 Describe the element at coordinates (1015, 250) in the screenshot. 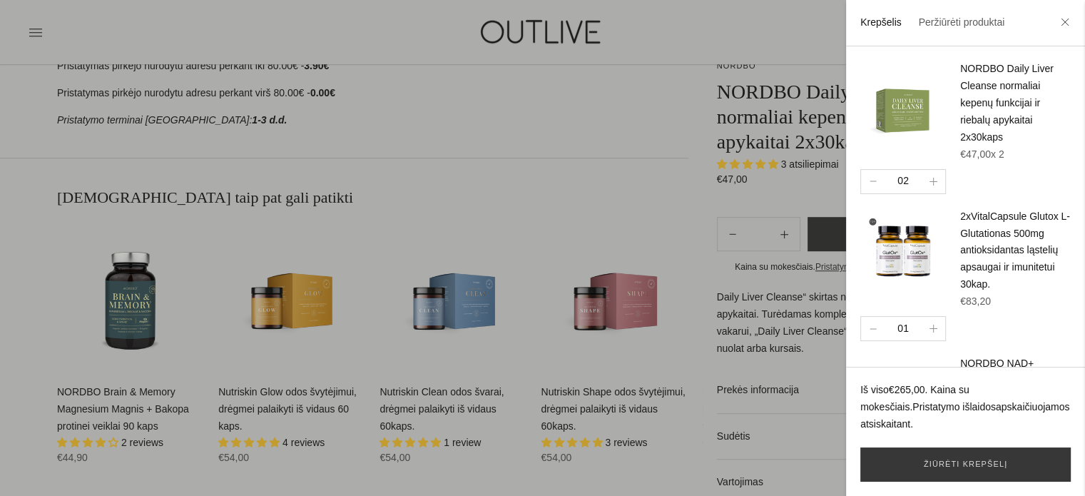

I see `a: 2xVitalCapsule Glutox L-Glutationas 500mg antioksidantas ląstelių apsaugai ir imunitetui 30kap.` at that location.